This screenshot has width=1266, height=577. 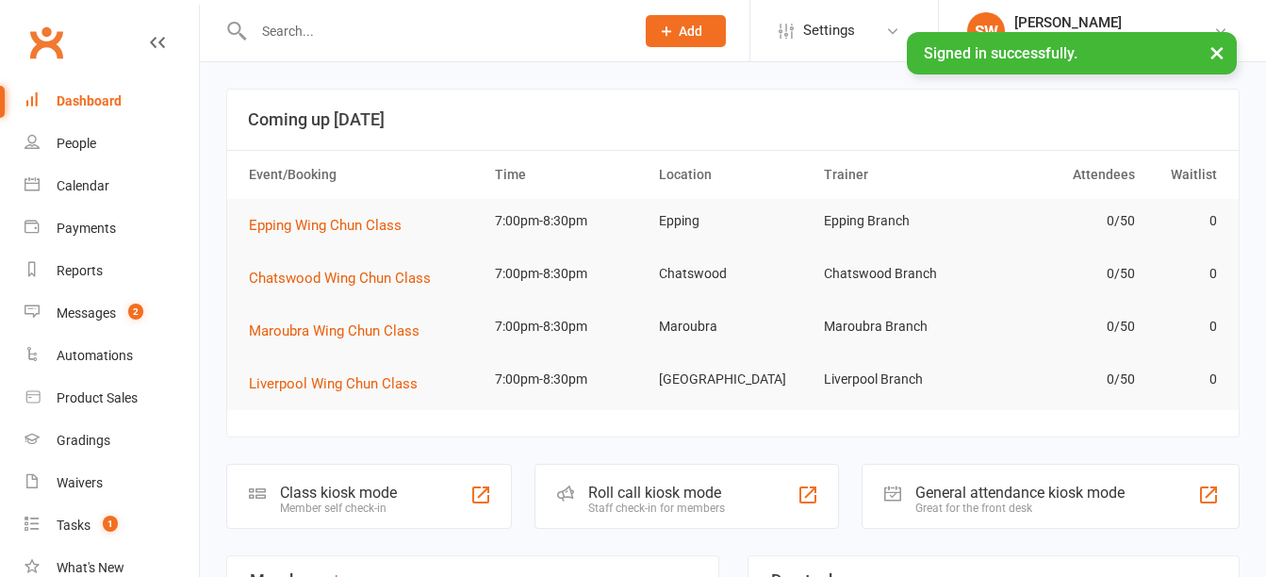 I want to click on span: Liverpool Wing Chun Class, so click(x=333, y=384).